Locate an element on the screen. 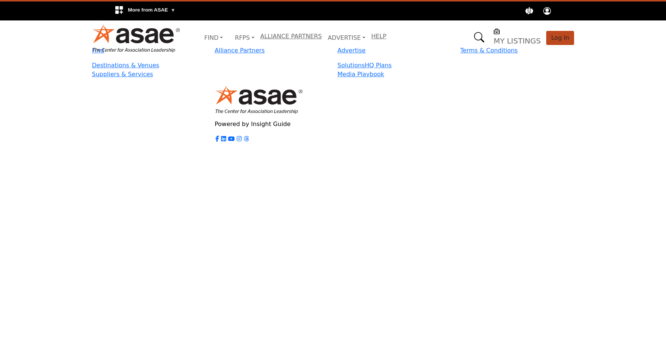 This screenshot has height=348, width=666. img: No Site Logo is located at coordinates (259, 99).